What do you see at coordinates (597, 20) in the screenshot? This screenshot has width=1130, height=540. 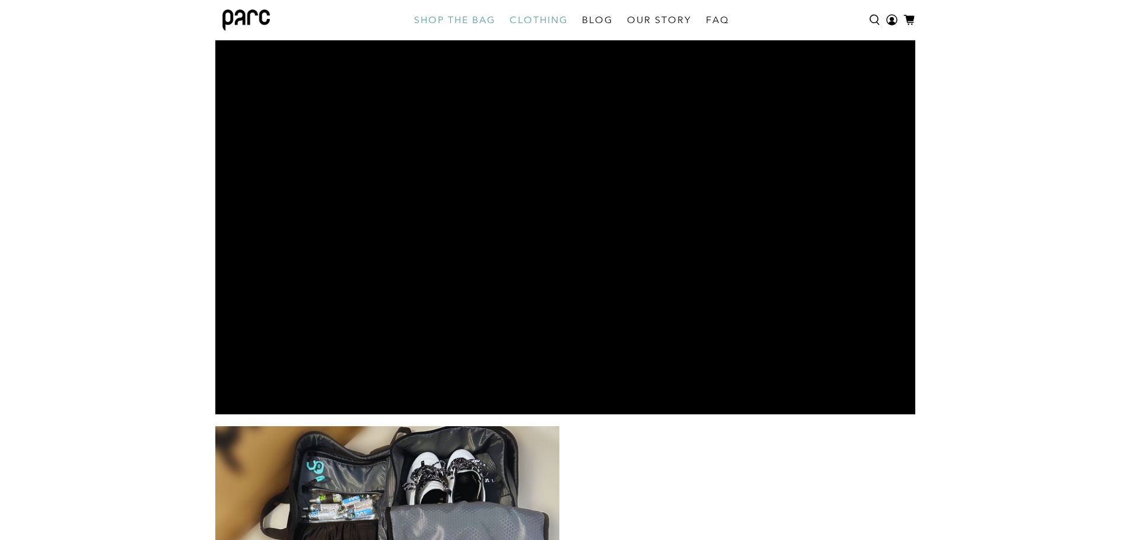 I see `a: BLOG` at bounding box center [597, 20].